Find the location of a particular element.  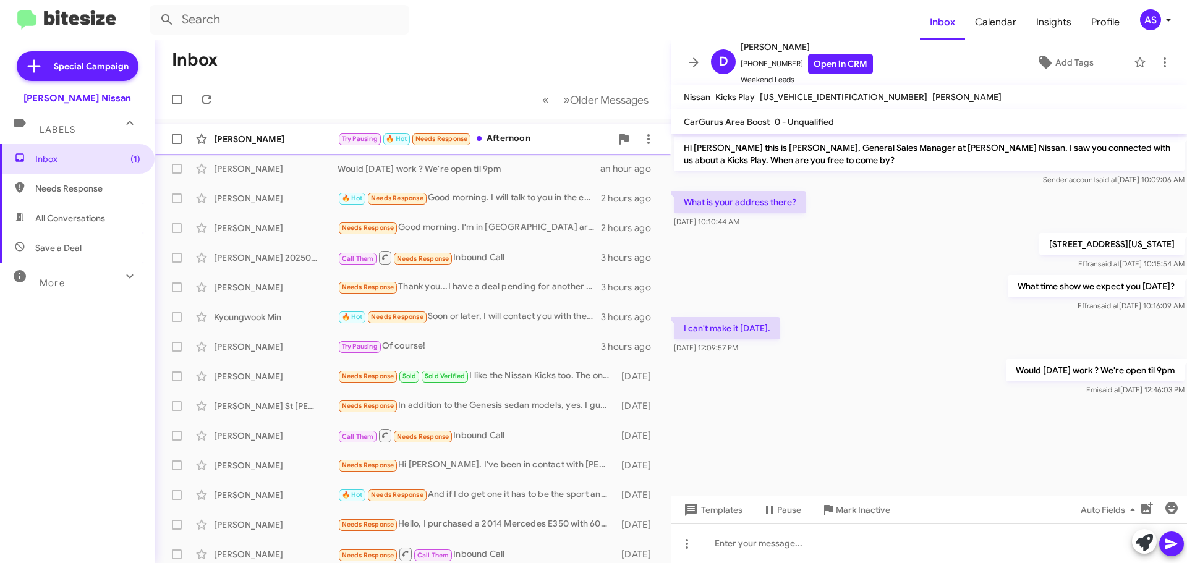

div: AS is located at coordinates (1150, 20).